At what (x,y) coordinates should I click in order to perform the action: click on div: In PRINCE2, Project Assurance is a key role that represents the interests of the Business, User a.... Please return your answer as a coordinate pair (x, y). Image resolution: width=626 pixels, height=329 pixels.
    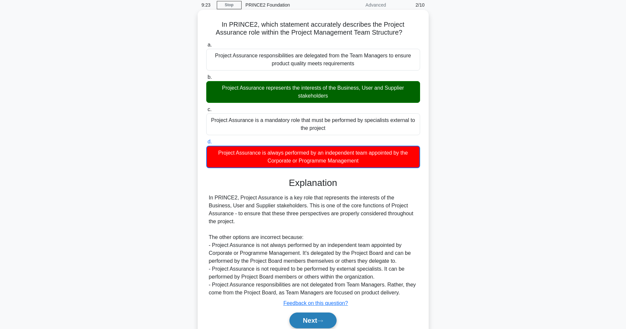
    Looking at the image, I should click on (313, 245).